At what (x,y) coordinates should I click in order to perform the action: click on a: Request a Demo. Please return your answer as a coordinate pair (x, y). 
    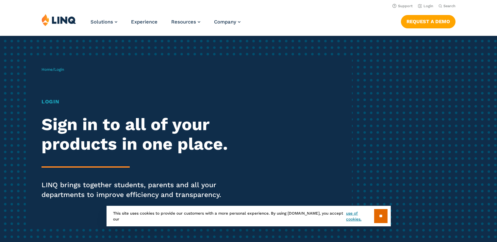
    Looking at the image, I should click on (428, 22).